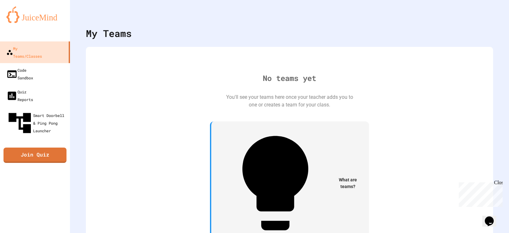  Describe the element at coordinates (109, 33) in the screenshot. I see `div: My Teams` at that location.